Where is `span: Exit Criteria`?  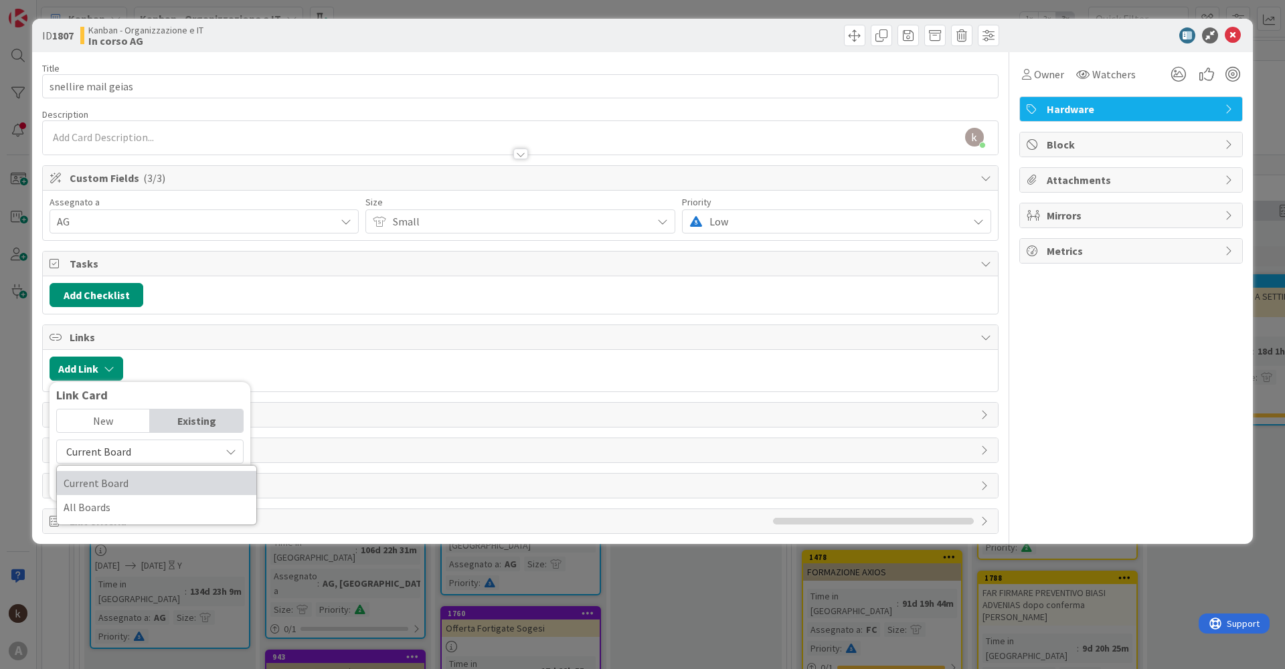 span: Exit Criteria is located at coordinates (418, 522).